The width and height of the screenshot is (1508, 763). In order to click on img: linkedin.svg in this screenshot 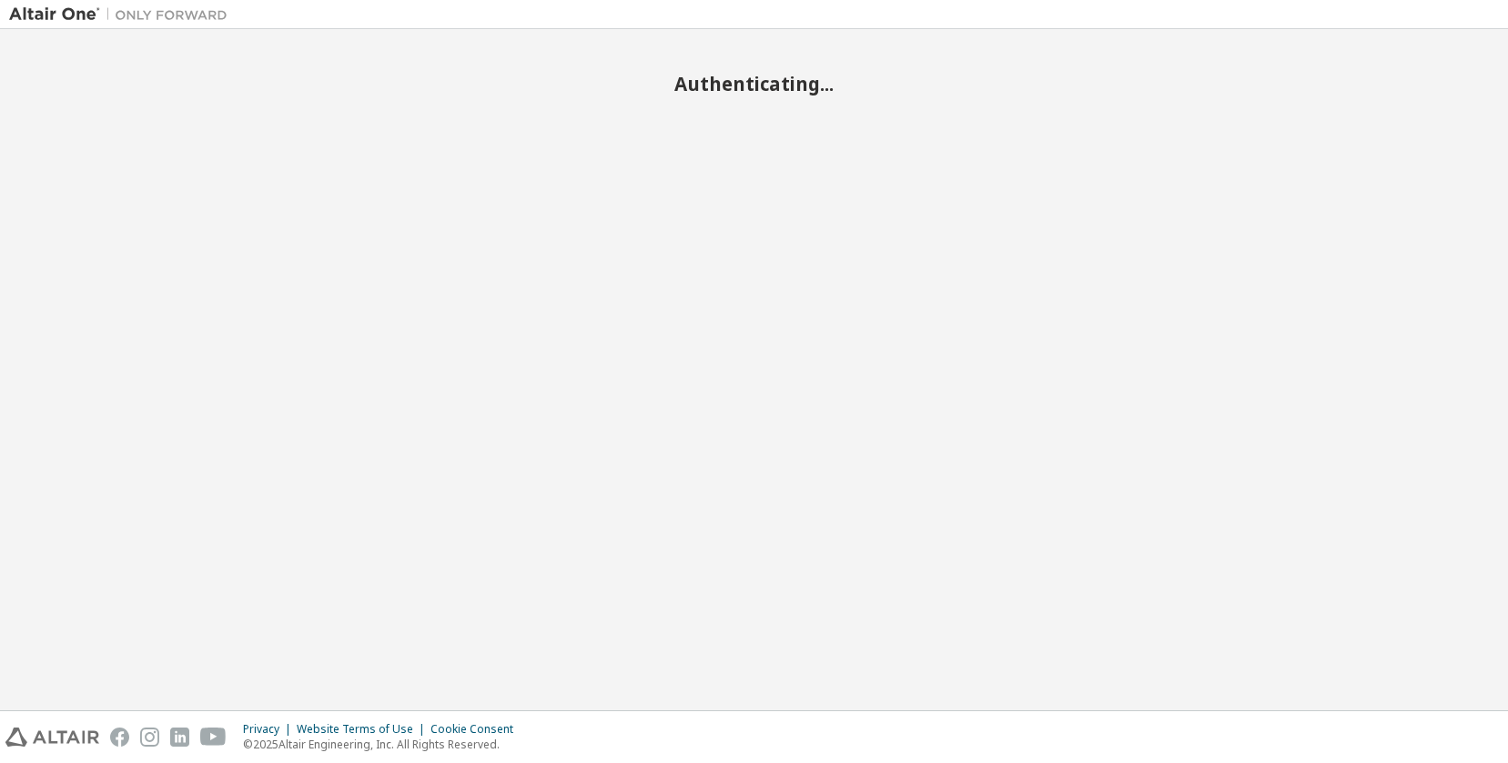, I will do `click(179, 737)`.